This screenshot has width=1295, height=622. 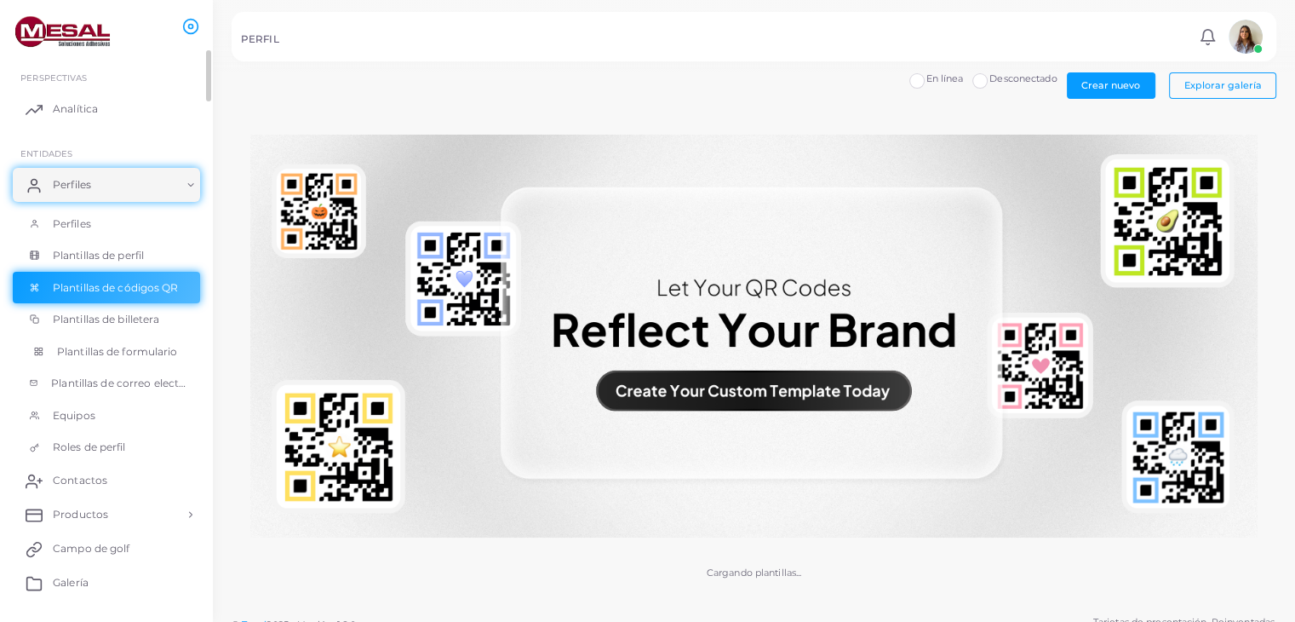 What do you see at coordinates (106, 480) in the screenshot?
I see `a: Contactos` at bounding box center [106, 480].